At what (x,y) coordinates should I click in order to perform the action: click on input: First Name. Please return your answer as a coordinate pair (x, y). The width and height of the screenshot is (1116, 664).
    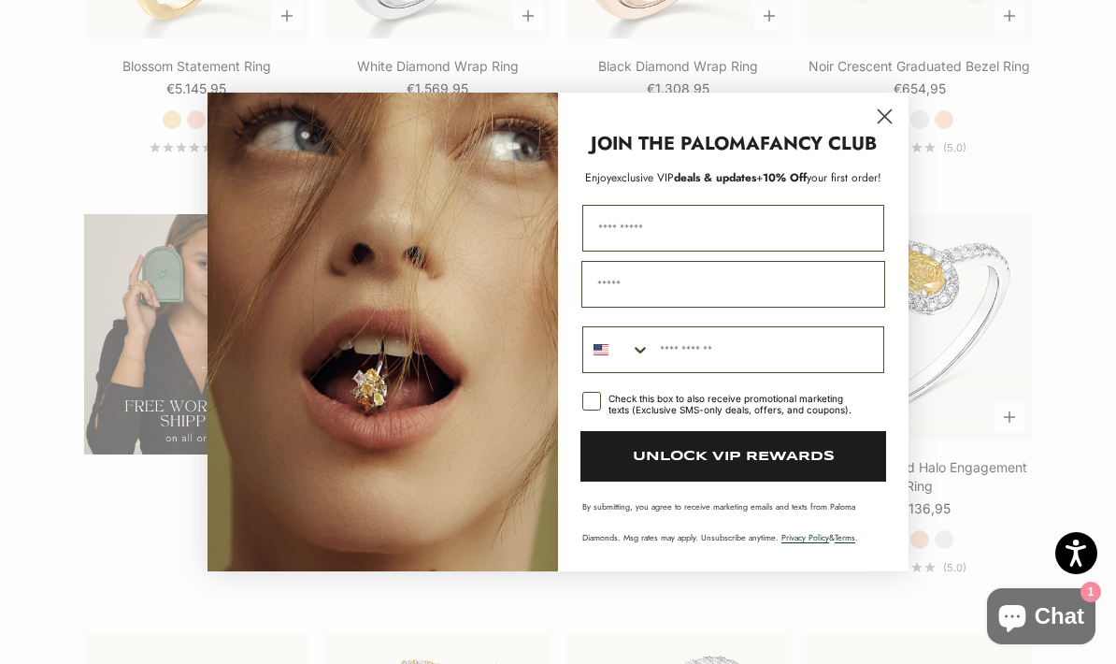
    Looking at the image, I should click on (733, 228).